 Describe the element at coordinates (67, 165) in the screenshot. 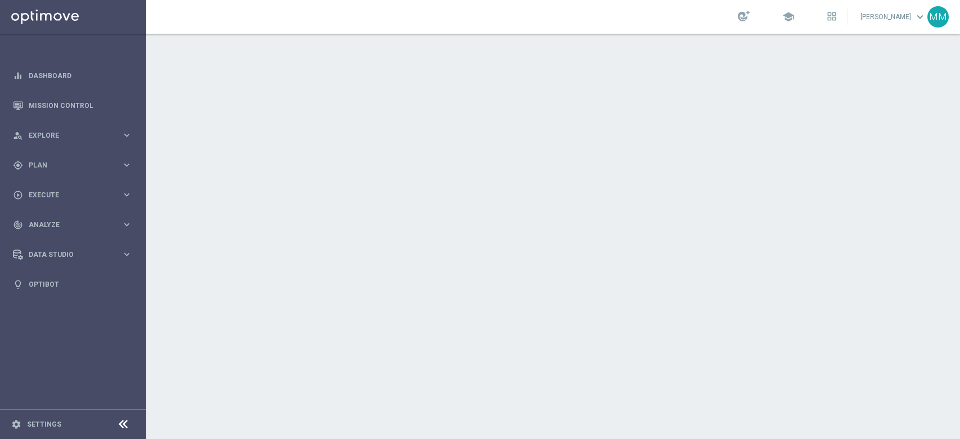

I see `div: Plan` at that location.